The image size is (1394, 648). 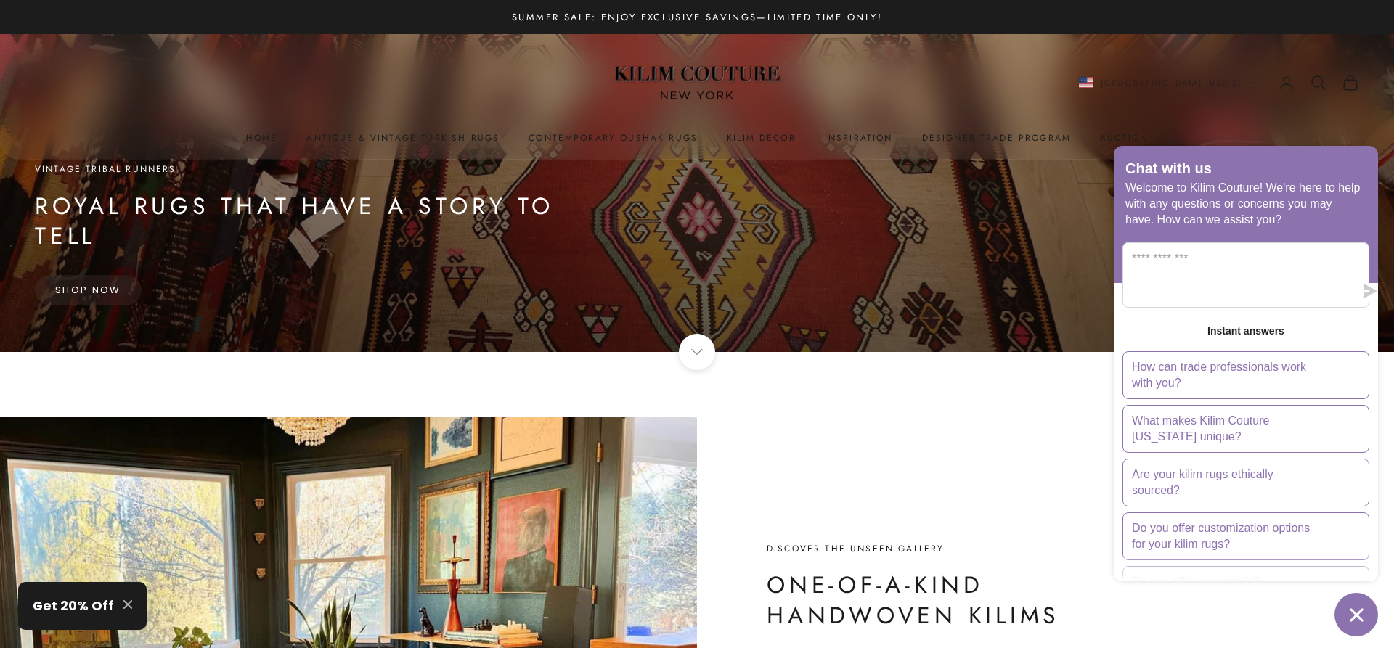 I want to click on nav: Primary navigation, so click(x=697, y=138).